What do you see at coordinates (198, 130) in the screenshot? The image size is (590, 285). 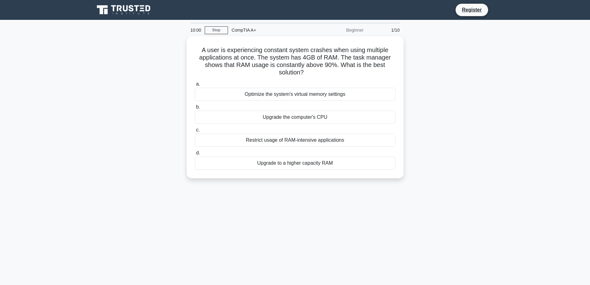 I see `span: c.` at bounding box center [198, 130].